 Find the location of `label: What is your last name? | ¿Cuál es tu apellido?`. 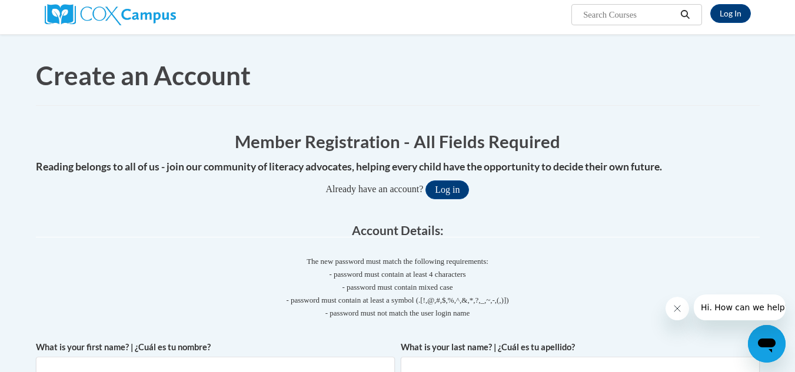

label: What is your last name? | ¿Cuál es tu apellido? is located at coordinates (580, 348).